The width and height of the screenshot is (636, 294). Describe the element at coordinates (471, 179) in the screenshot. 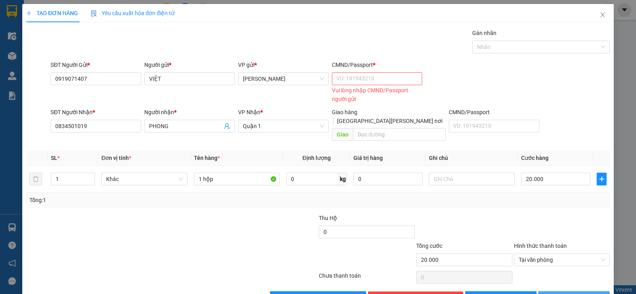

I see `input: Ghi Chú` at that location.